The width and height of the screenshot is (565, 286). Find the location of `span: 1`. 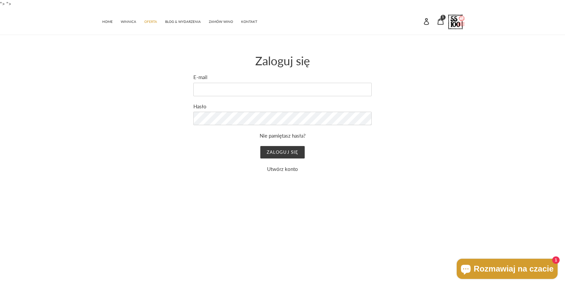

span: 1 is located at coordinates (443, 17).